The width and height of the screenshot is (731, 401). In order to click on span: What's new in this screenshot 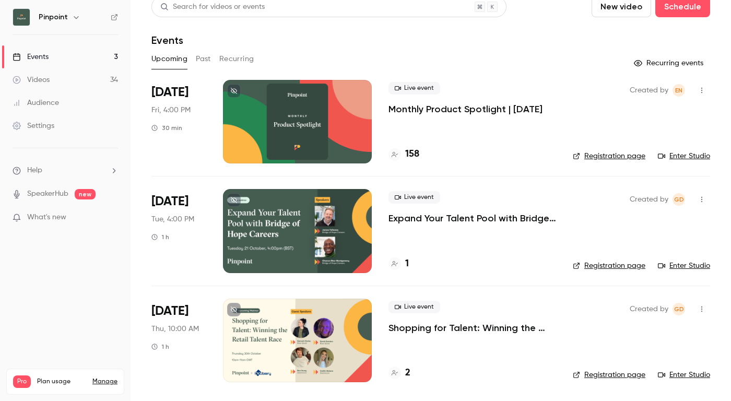, I will do `click(46, 217)`.